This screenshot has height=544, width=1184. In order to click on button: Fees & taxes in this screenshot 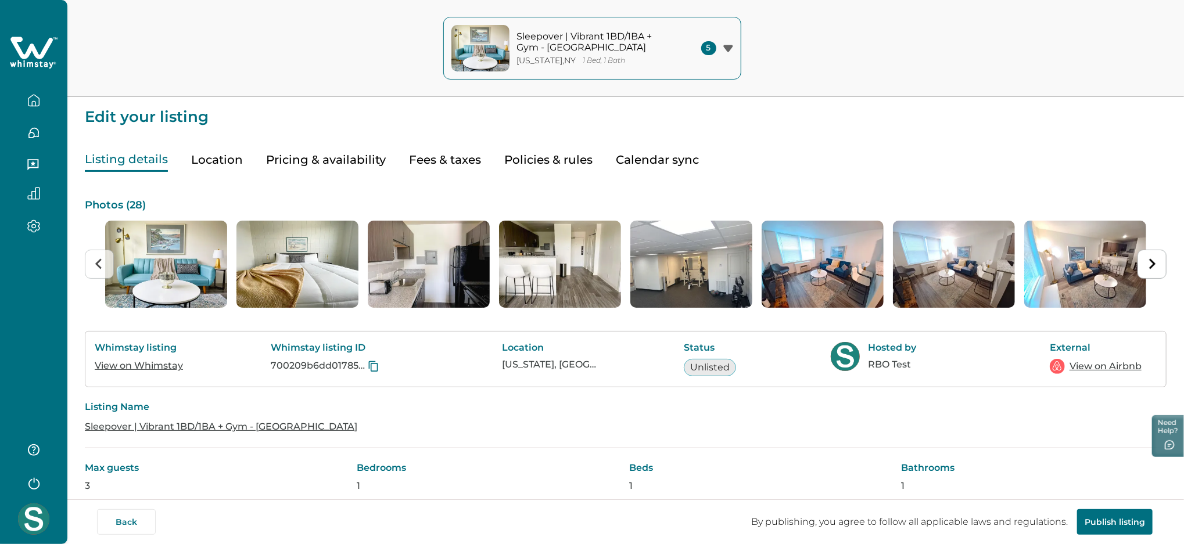, I will do `click(445, 160)`.